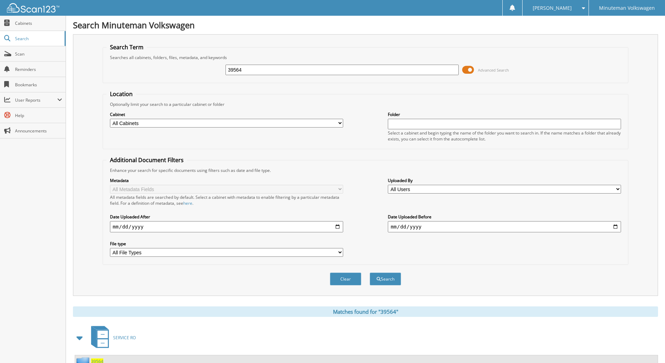 This screenshot has height=363, width=665. What do you see at coordinates (366, 170) in the screenshot?
I see `div: Enhance your search for specific documents using filters such as date and file type.` at bounding box center [366, 170].